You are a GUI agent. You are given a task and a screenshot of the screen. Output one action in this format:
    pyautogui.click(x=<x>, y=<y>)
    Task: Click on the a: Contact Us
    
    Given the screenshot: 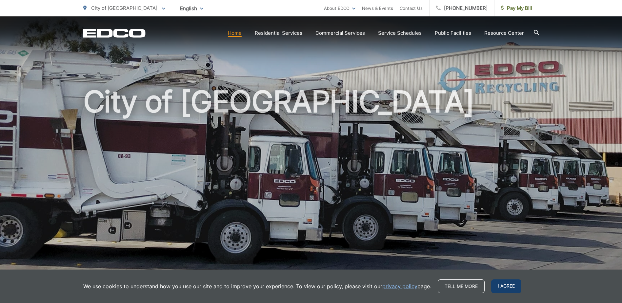 What is the action you would take?
    pyautogui.click(x=411, y=8)
    